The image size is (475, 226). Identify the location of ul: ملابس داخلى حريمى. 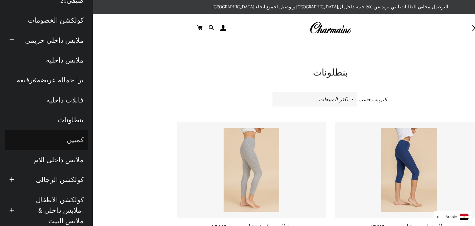
(46, 110).